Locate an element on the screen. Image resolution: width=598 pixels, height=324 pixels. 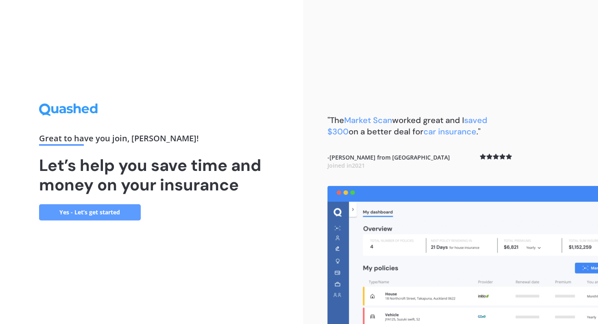
h1: Let’s help you save time and money on your insurance is located at coordinates (152, 175).